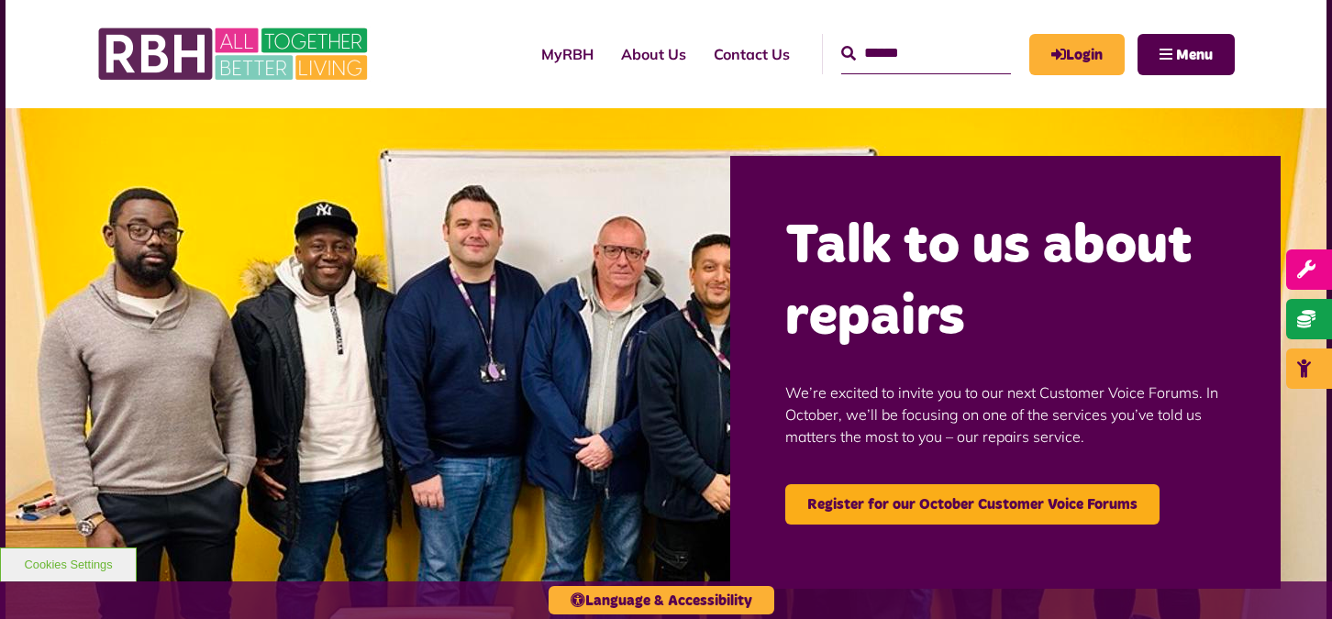 The image size is (1332, 619). What do you see at coordinates (751, 54) in the screenshot?
I see `a: Contact Us` at bounding box center [751, 54].